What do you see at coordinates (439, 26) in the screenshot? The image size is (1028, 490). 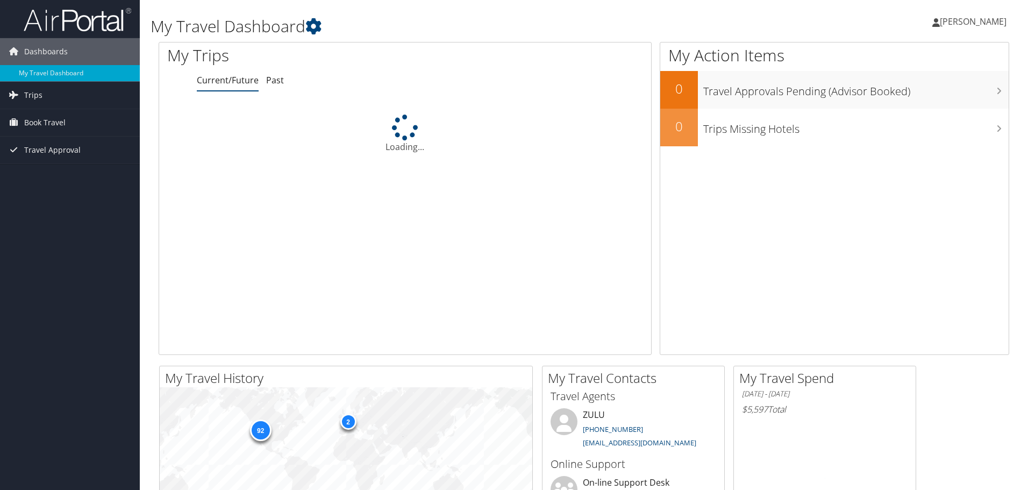 I see `h1: My Travel Dashboard` at bounding box center [439, 26].